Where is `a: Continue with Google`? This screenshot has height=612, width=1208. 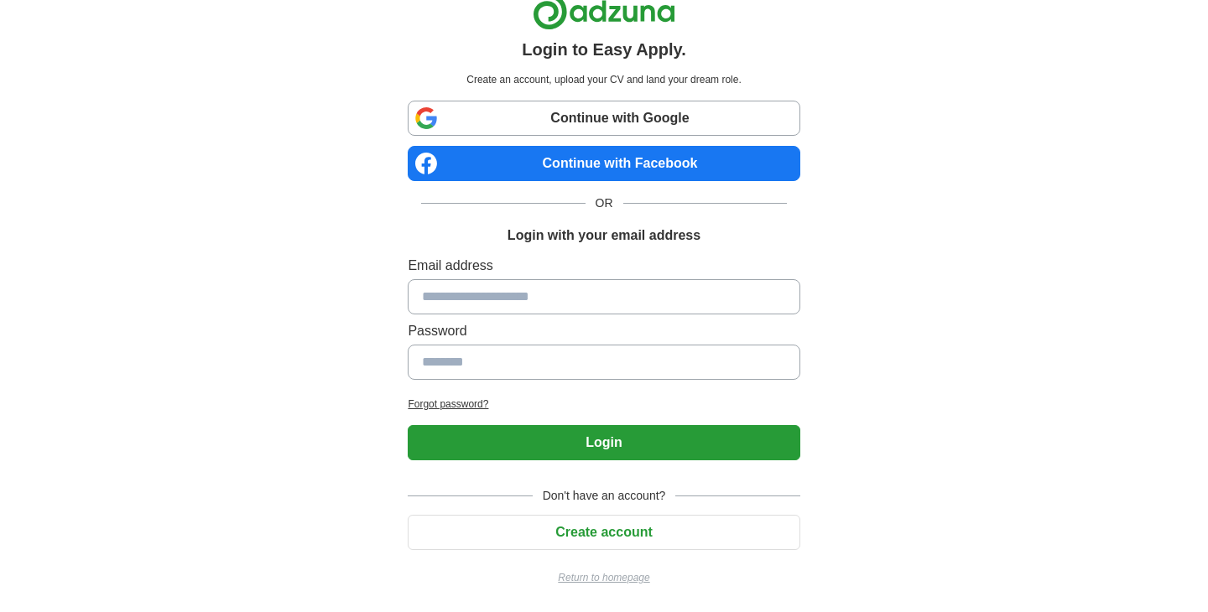 a: Continue with Google is located at coordinates (603, 118).